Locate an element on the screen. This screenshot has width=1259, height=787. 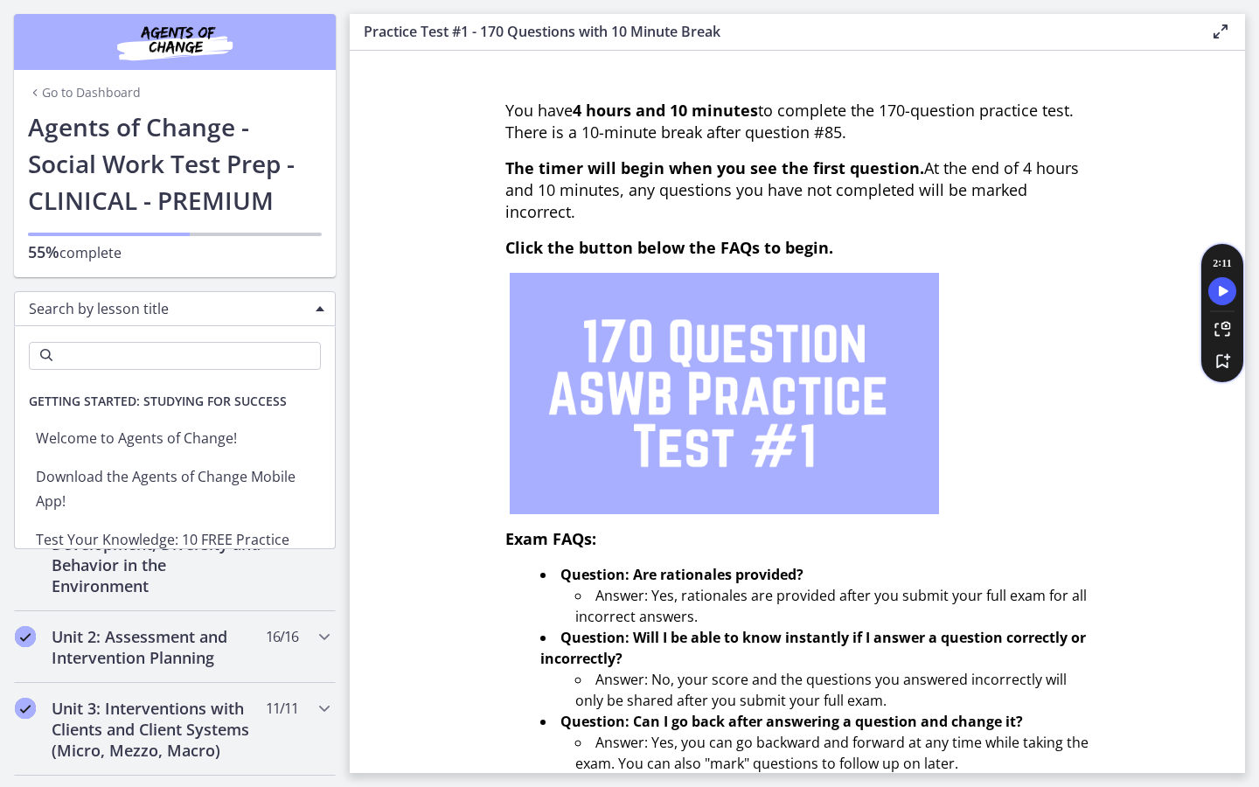
li: Answer: No, your score and the questions you answered incorrectly will only be shared after you s... is located at coordinates (832, 690).